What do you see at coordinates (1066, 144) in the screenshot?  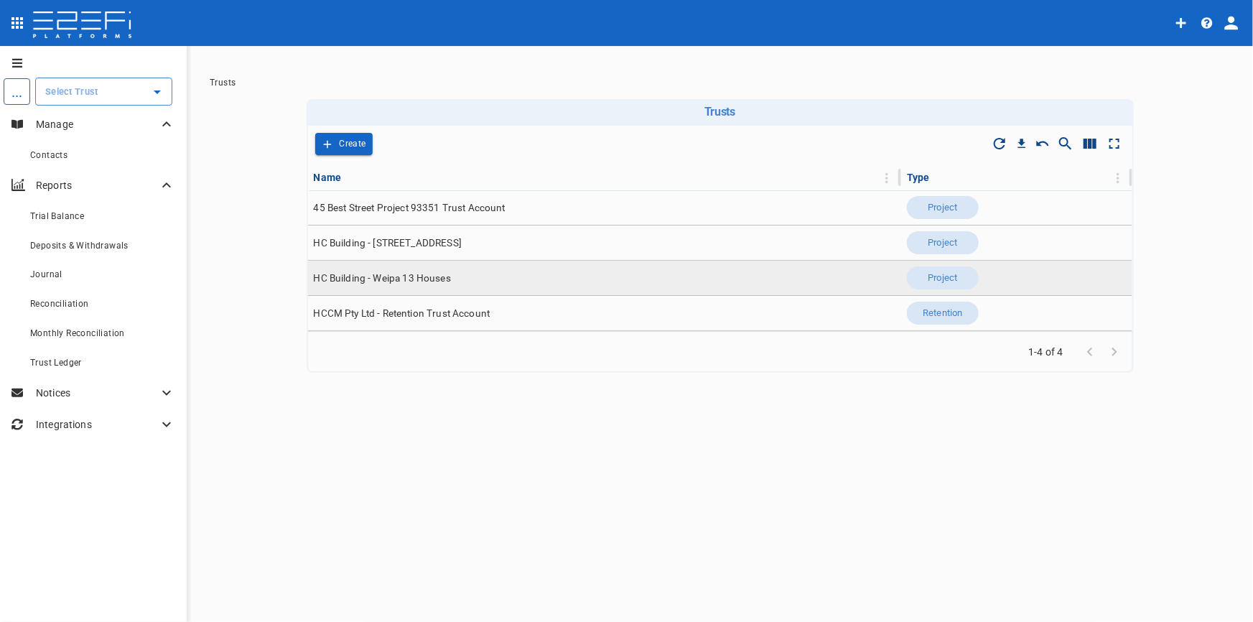 I see `button: Show/Hide search` at bounding box center [1066, 144].